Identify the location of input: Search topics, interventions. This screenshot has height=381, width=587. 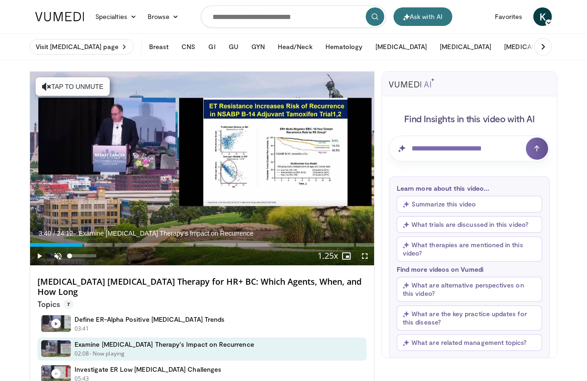
(294, 17).